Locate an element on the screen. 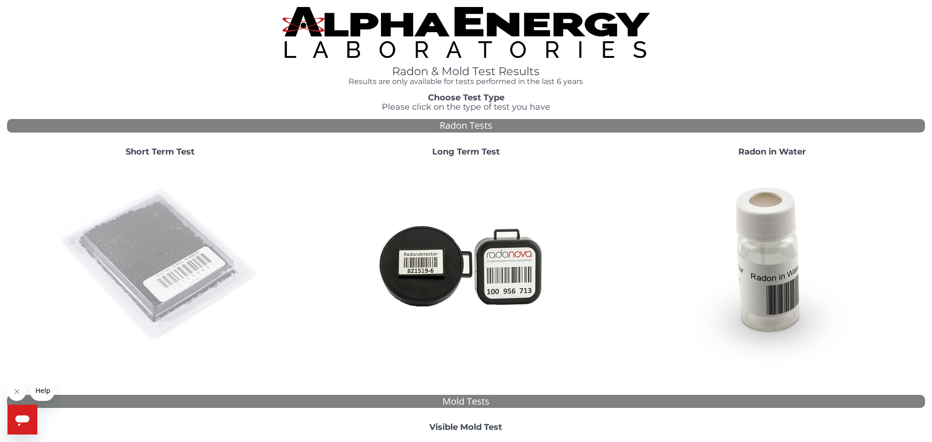  img: RadoninWater.jpg is located at coordinates (772, 265).